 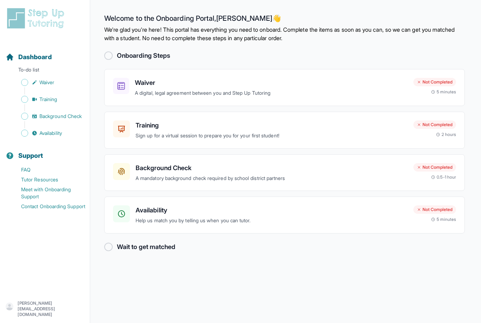 I want to click on h3: Waiver, so click(x=271, y=83).